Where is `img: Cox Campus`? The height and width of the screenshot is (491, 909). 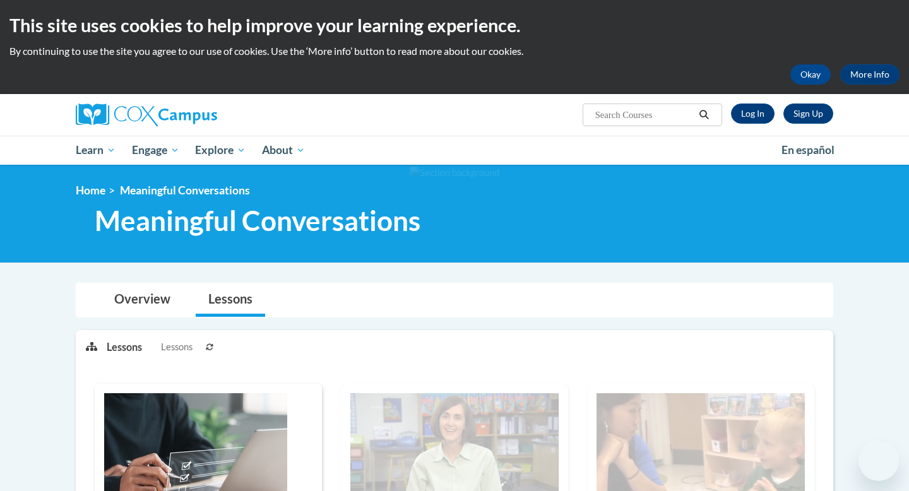
img: Cox Campus is located at coordinates (146, 115).